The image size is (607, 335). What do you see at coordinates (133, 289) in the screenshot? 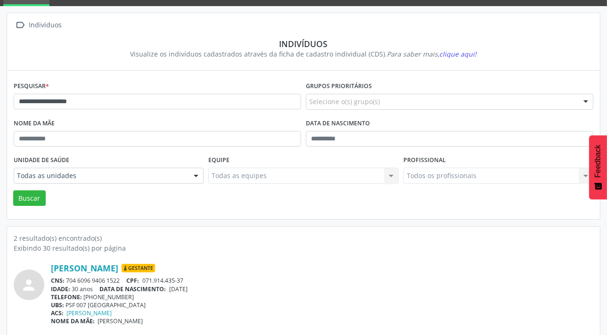
I see `span: DATA DE NASCIMENTO:` at bounding box center [133, 289].